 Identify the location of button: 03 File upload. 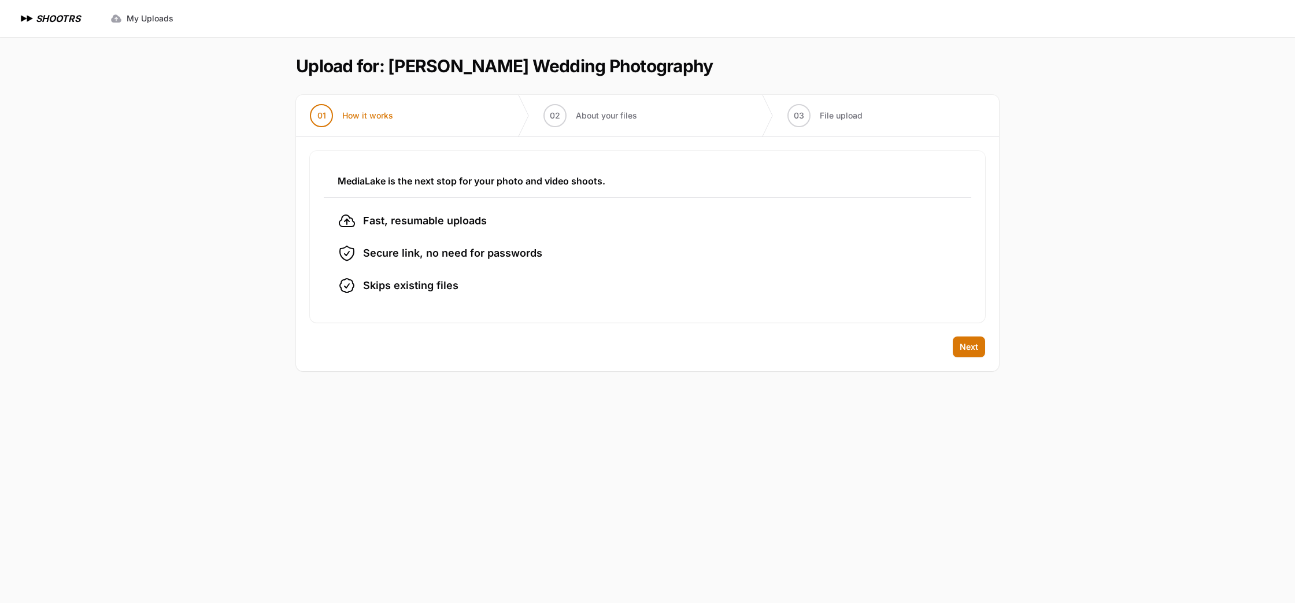
(825, 116).